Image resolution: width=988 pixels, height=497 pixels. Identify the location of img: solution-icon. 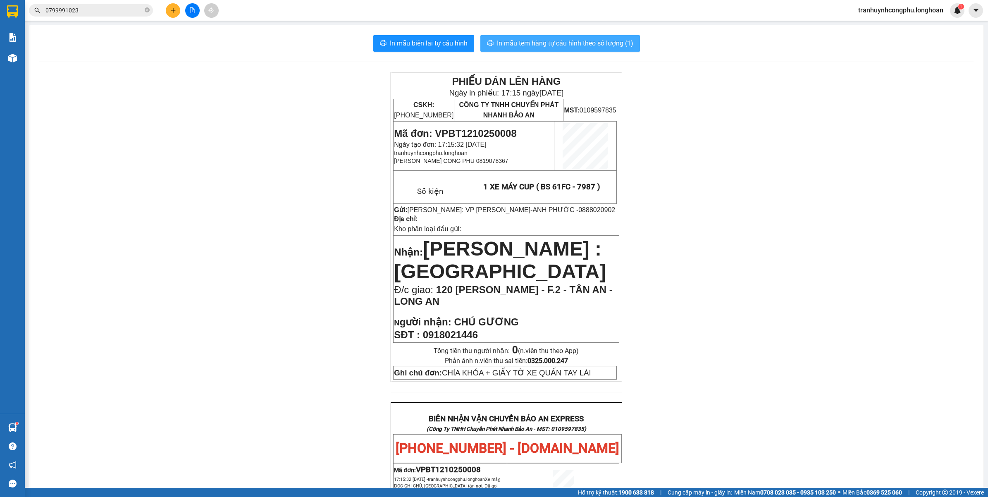
(12, 37).